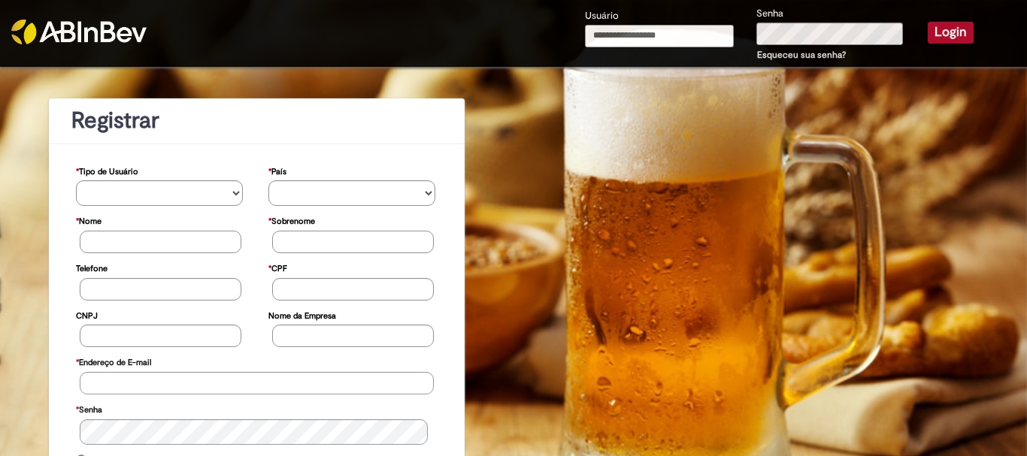 This screenshot has height=456, width=1027. What do you see at coordinates (292, 219) in the screenshot?
I see `label: Sobrenome` at bounding box center [292, 219].